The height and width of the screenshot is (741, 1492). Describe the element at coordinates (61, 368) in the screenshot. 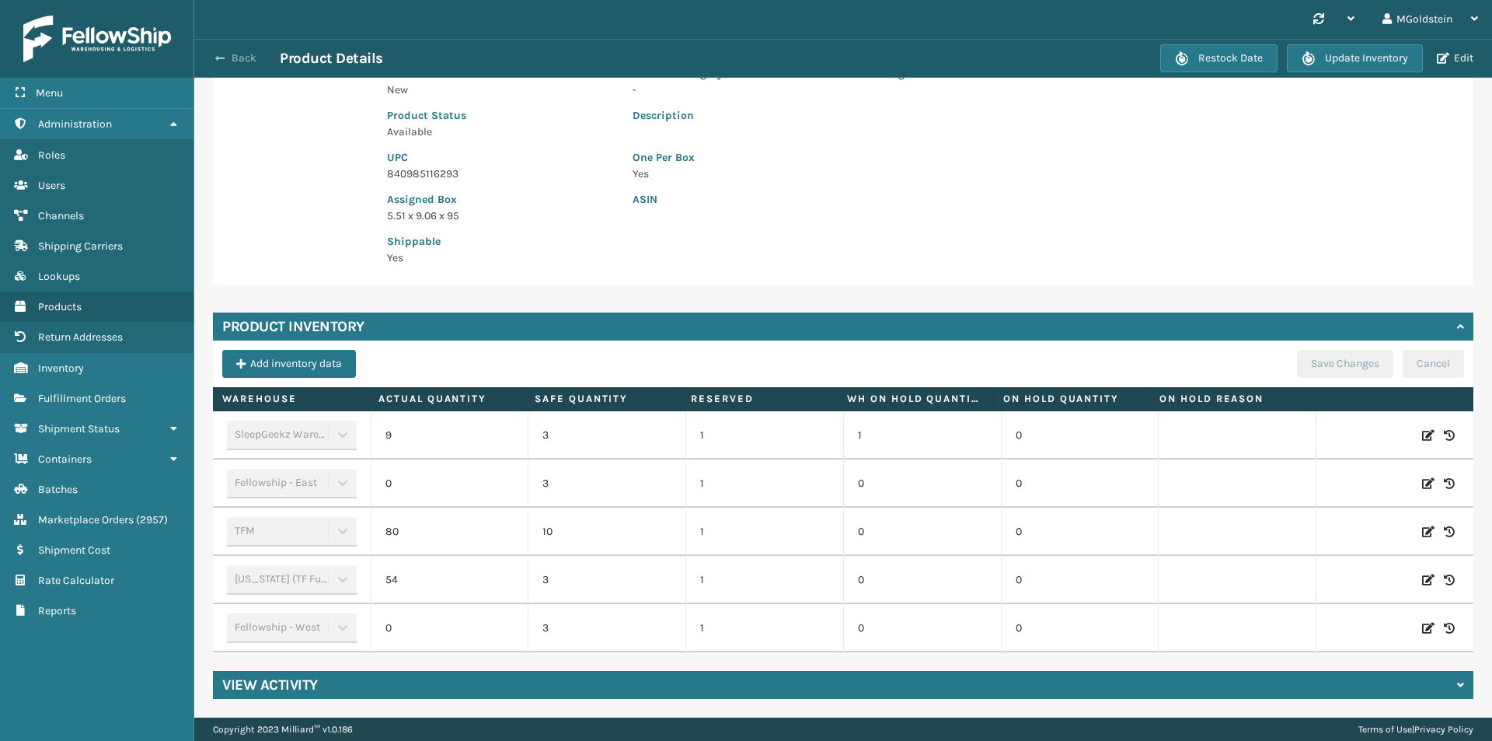

I see `span: Inventory` at that location.